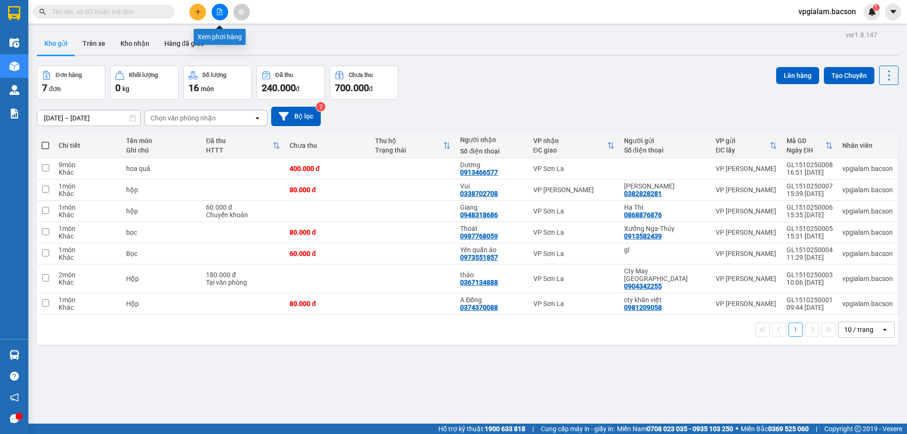 The width and height of the screenshot is (907, 434). I want to click on span: 700.000, so click(352, 88).